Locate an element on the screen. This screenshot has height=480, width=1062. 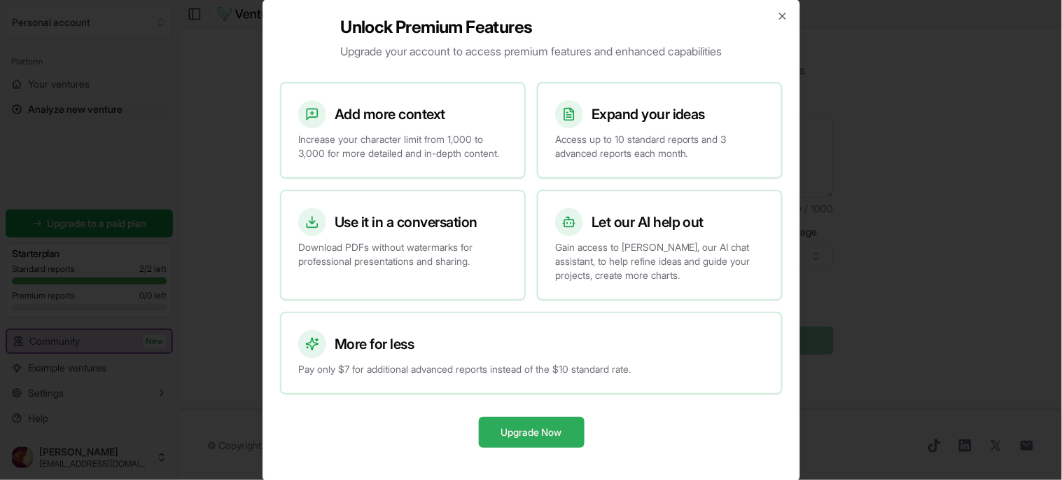
button: Upgrade Now is located at coordinates (531, 432).